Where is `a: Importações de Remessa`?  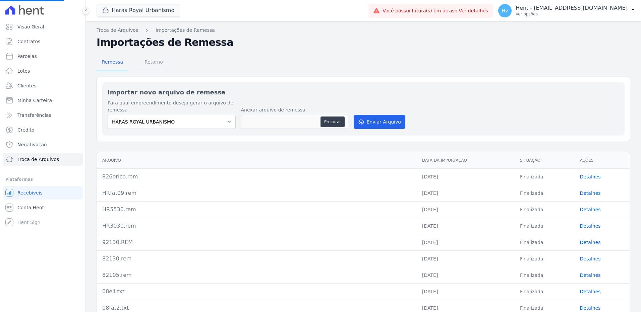 a: Importações de Remessa is located at coordinates (185, 30).